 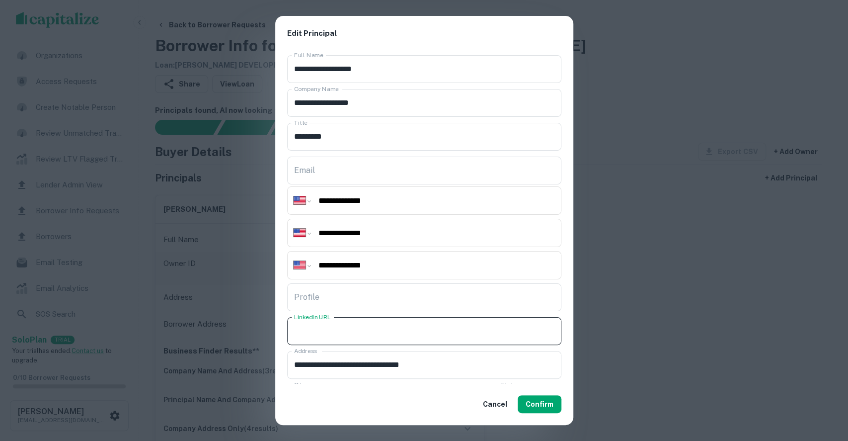 What do you see at coordinates (300, 384) in the screenshot?
I see `label: City` at bounding box center [300, 384].